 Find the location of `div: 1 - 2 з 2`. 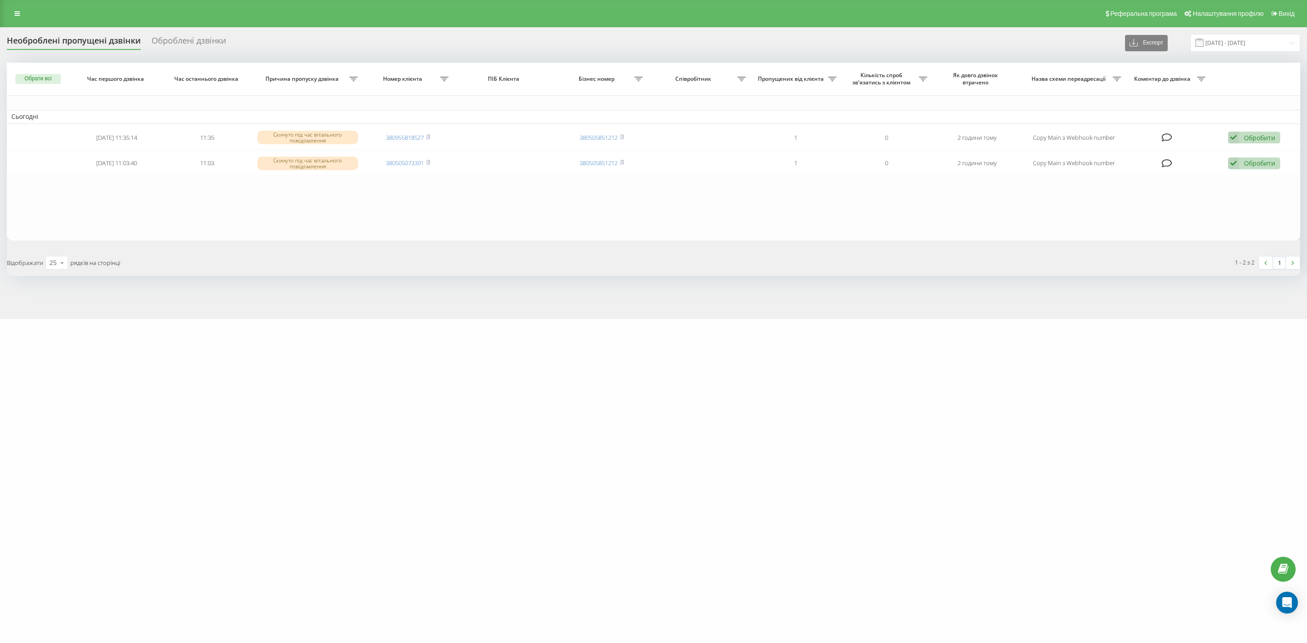

div: 1 - 2 з 2 is located at coordinates (1245, 262).